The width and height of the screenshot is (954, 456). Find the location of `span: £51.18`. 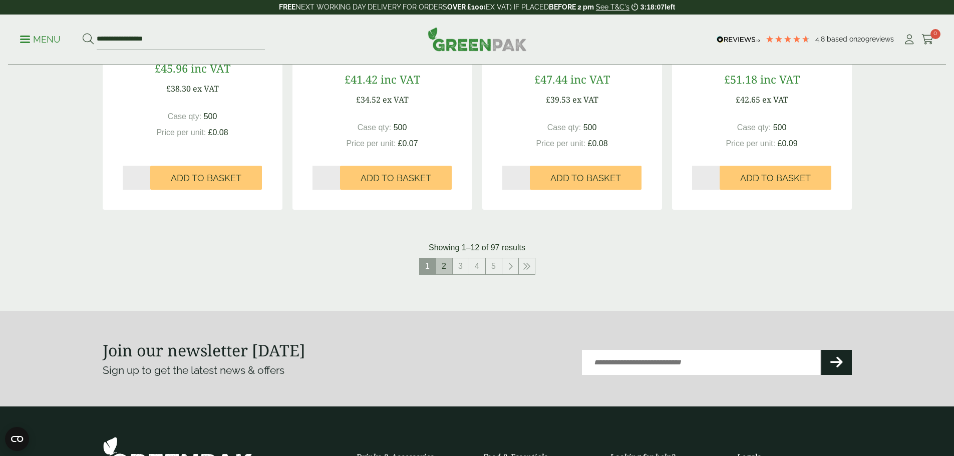

span: £51.18 is located at coordinates (741, 79).